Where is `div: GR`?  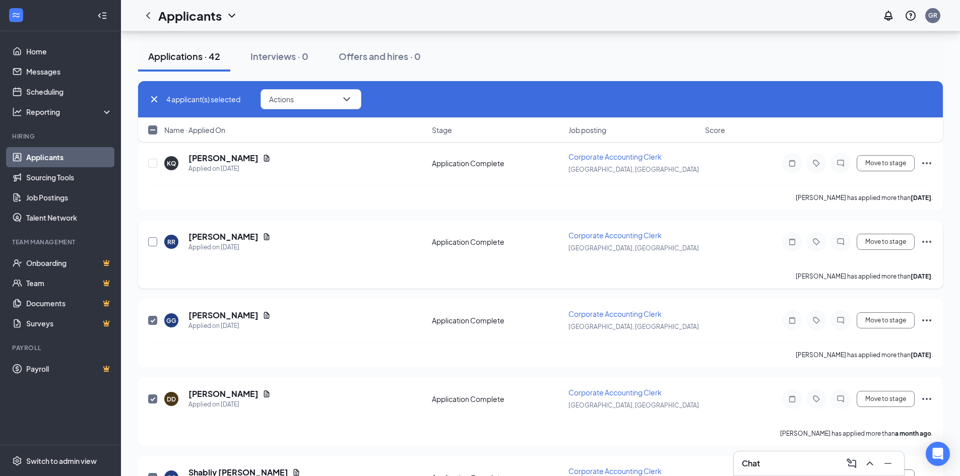 div: GR is located at coordinates (933, 15).